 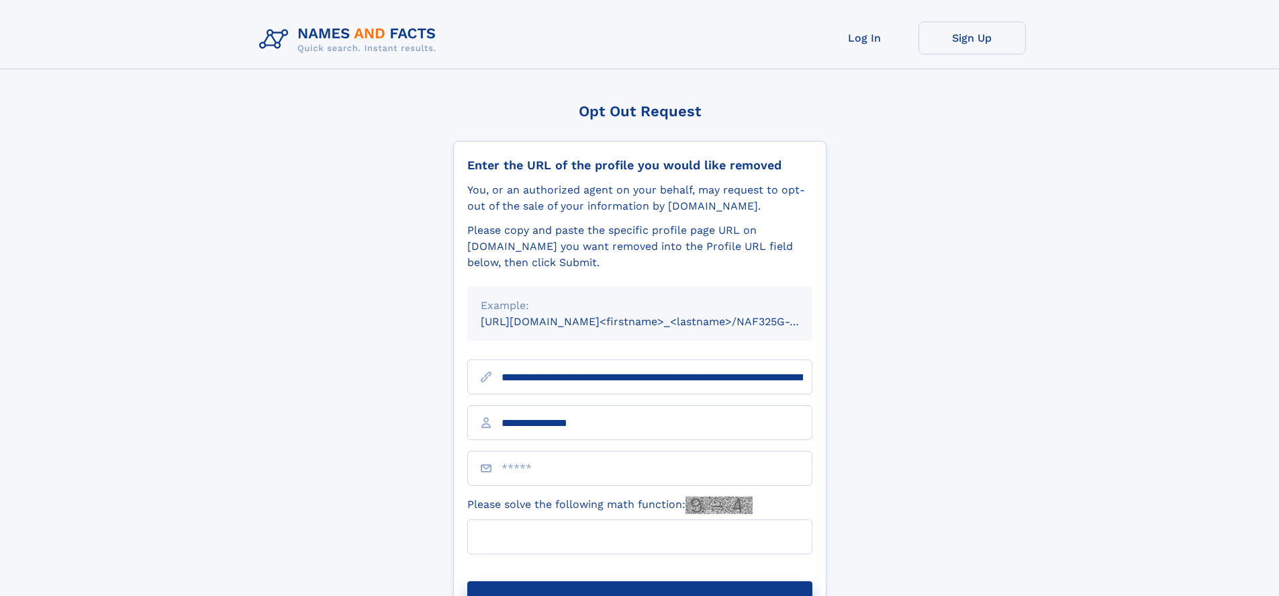 I want to click on a: Log In, so click(x=865, y=38).